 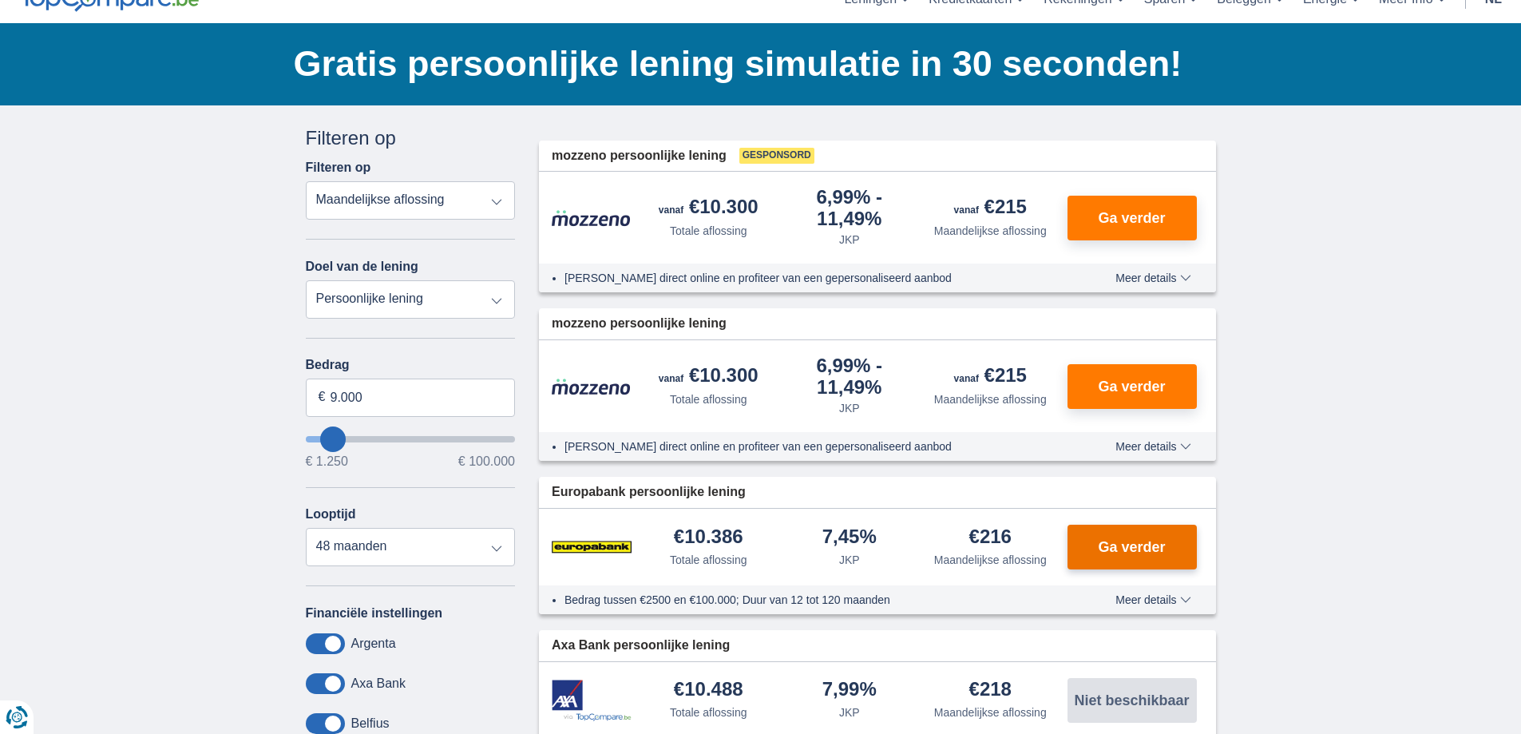 What do you see at coordinates (810, 600) in the screenshot?
I see `li: Bedrag tussen €2500 en €100.000; Duur van 12 tot 120 maanden` at bounding box center [810, 600].